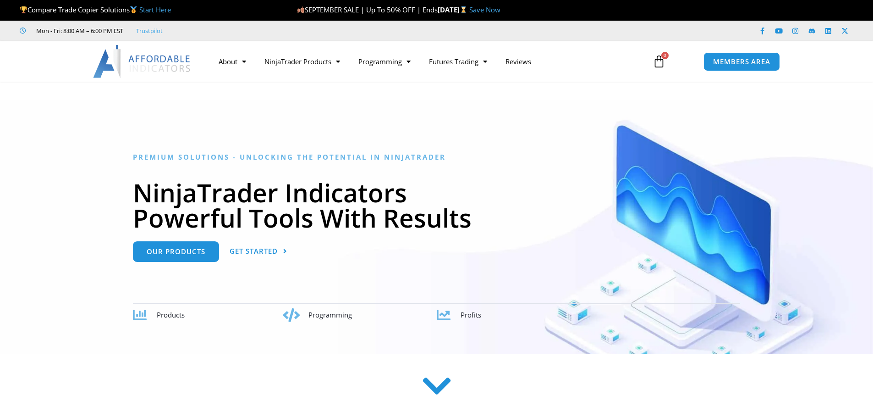 This screenshot has width=873, height=418. What do you see at coordinates (171, 314) in the screenshot?
I see `span: Products` at bounding box center [171, 314].